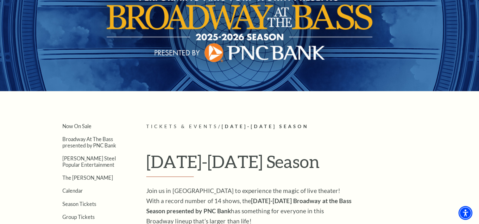  What do you see at coordinates (73, 191) in the screenshot?
I see `a: Calendar` at bounding box center [73, 191].